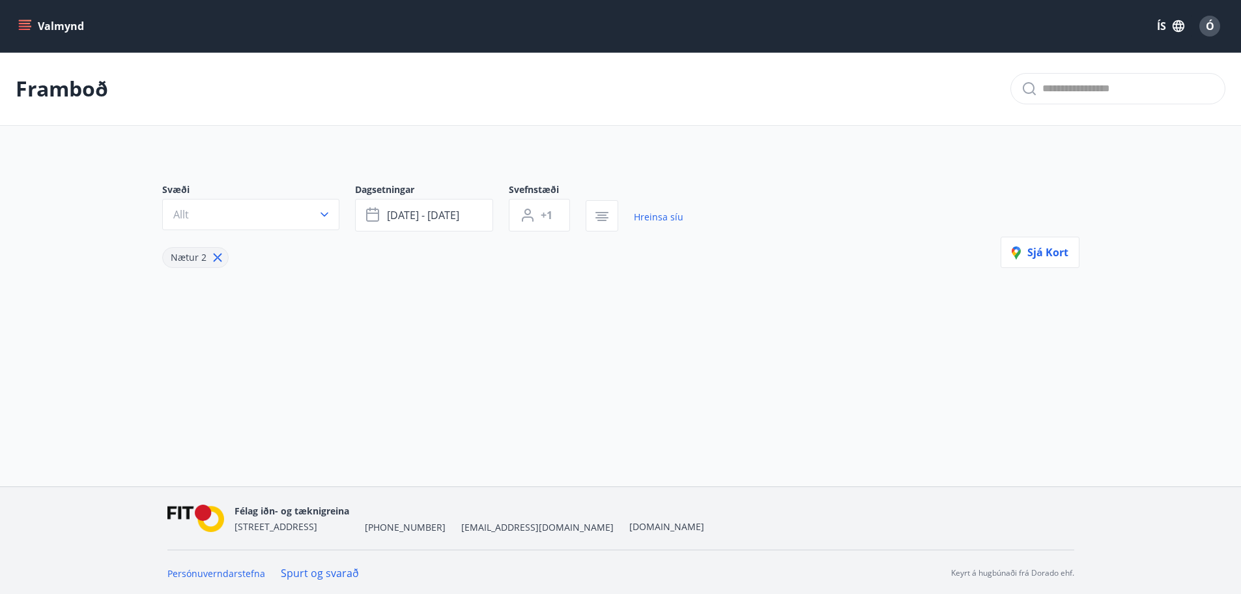 This screenshot has height=594, width=1241. I want to click on button: +1, so click(539, 215).